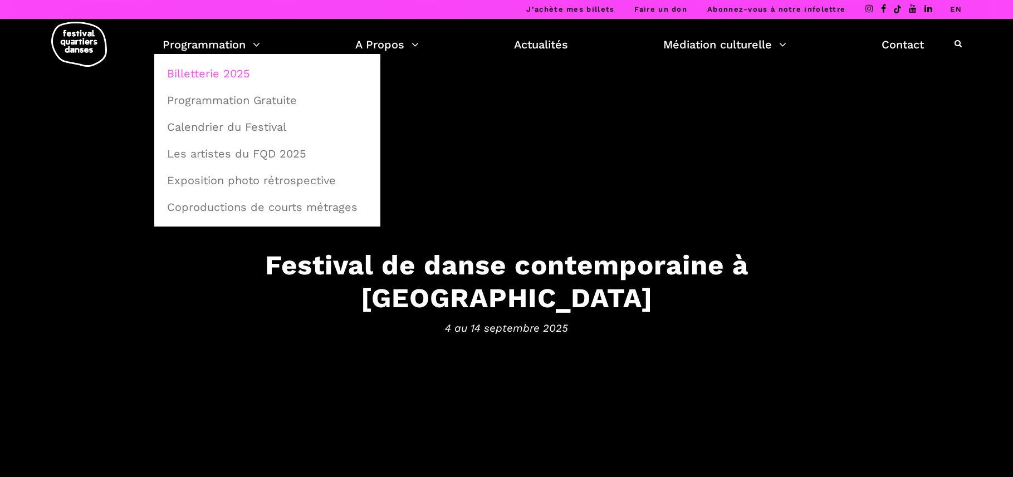 Image resolution: width=1013 pixels, height=477 pixels. What do you see at coordinates (507, 328) in the screenshot?
I see `span: 4 au 14 septembre 2025` at bounding box center [507, 328].